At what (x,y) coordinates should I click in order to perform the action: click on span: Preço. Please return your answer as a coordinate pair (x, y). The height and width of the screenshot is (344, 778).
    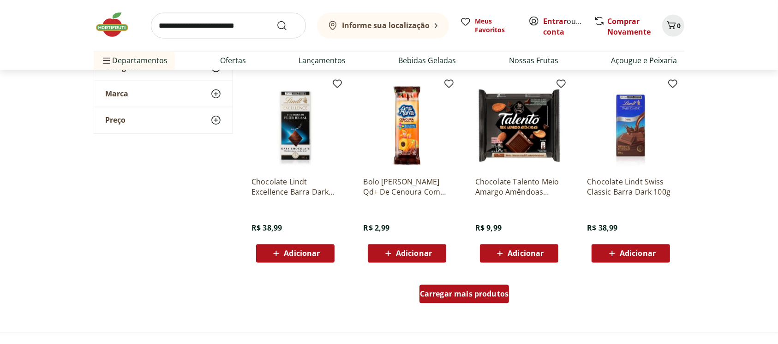
    Looking at the image, I should click on (115, 120).